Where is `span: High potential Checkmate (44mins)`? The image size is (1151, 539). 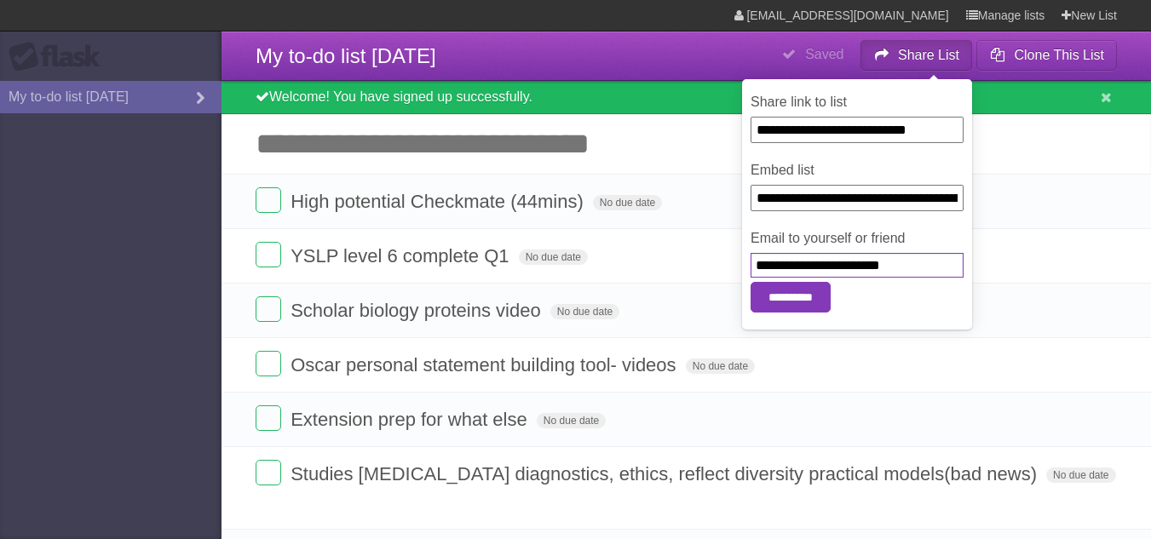
span: High potential Checkmate (44mins) is located at coordinates (439, 201).